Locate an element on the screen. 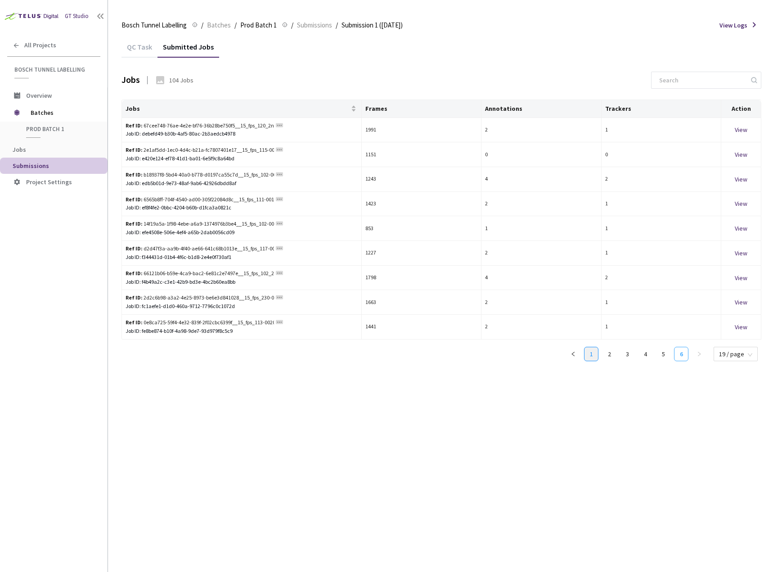  th: Action is located at coordinates (741, 109).